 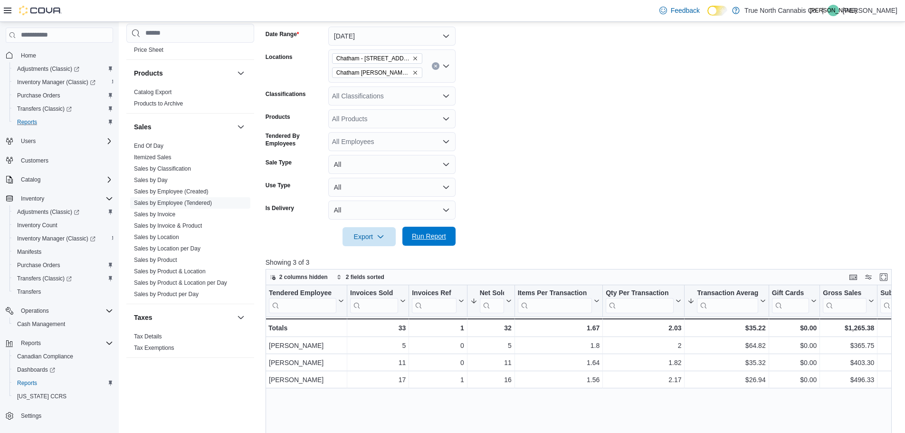 What do you see at coordinates (158, 104) in the screenshot?
I see `a: Products to Archive` at bounding box center [158, 104].